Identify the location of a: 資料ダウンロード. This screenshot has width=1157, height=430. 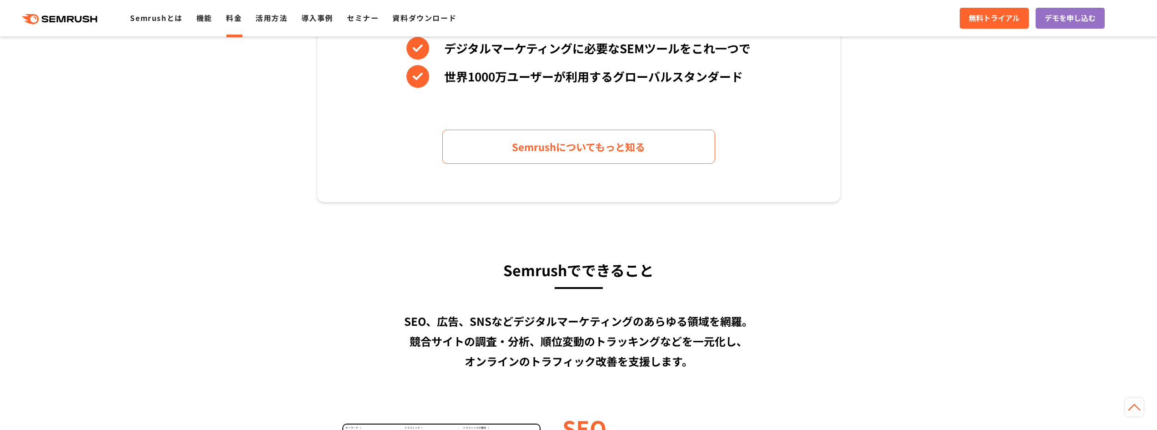
(424, 18).